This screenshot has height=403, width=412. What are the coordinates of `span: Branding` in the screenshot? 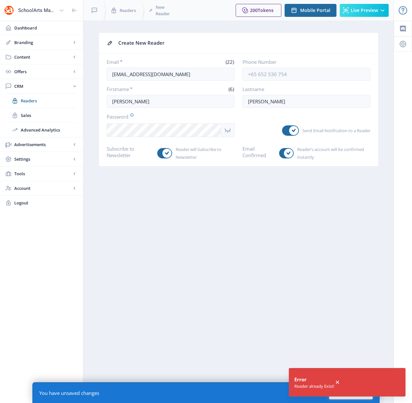 It's located at (43, 42).